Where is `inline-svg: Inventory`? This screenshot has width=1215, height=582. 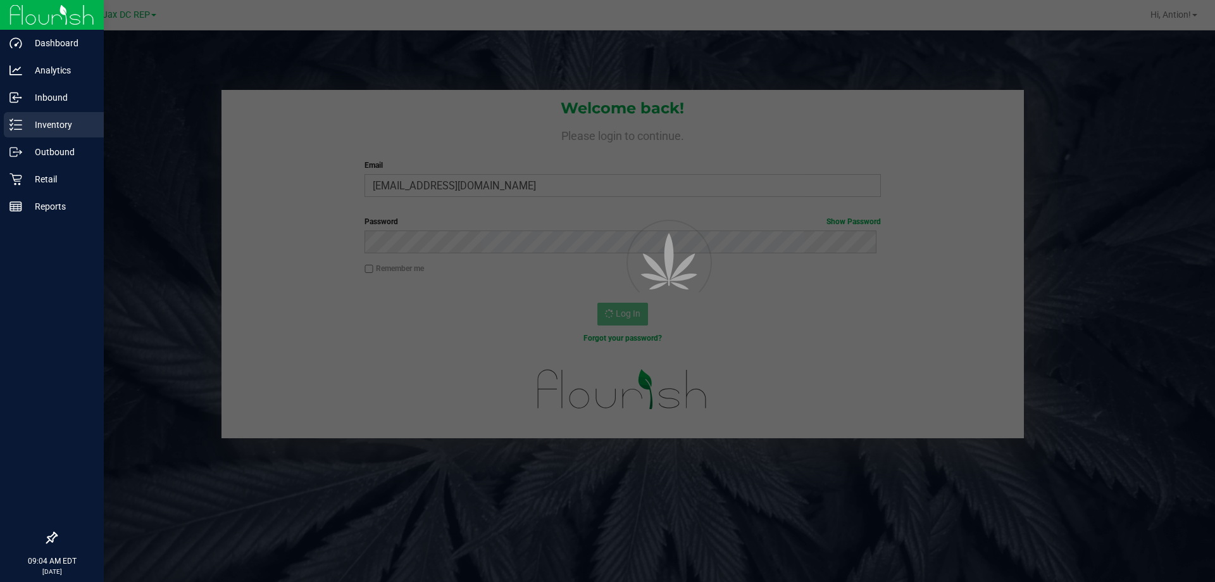 inline-svg: Inventory is located at coordinates (16, 125).